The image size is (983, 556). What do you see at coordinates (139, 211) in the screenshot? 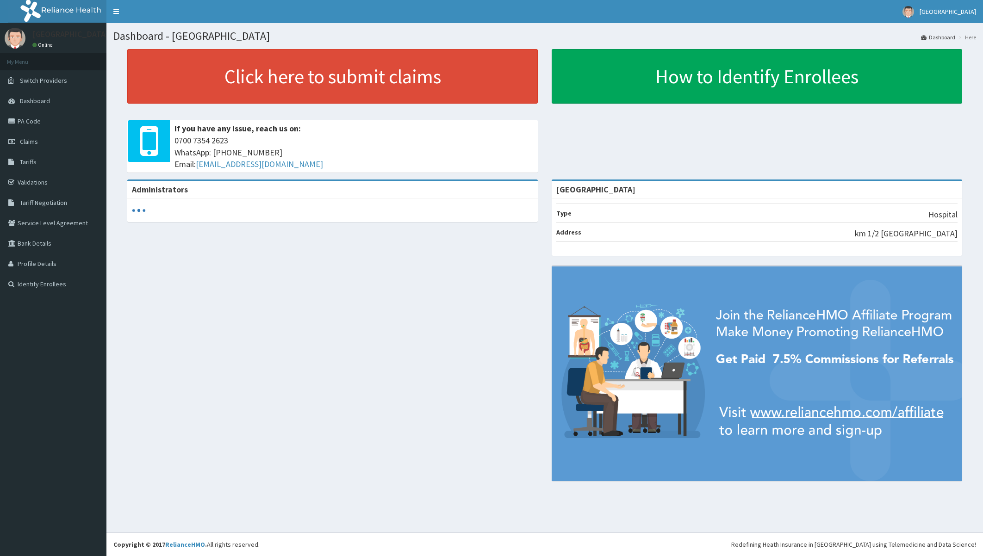
I see `svg: audio-loading` at bounding box center [139, 211].